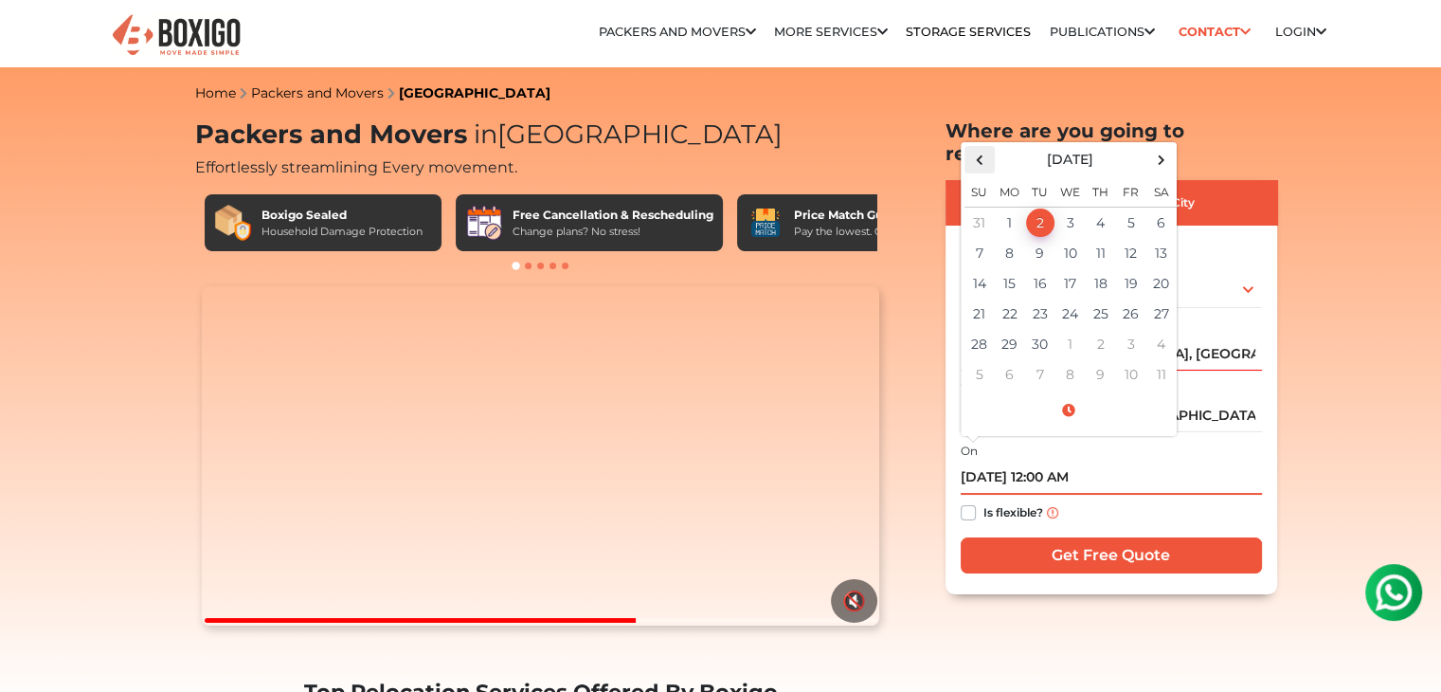 This screenshot has height=692, width=1441. What do you see at coordinates (979, 159) in the screenshot?
I see `span: Previous Month` at bounding box center [979, 159].